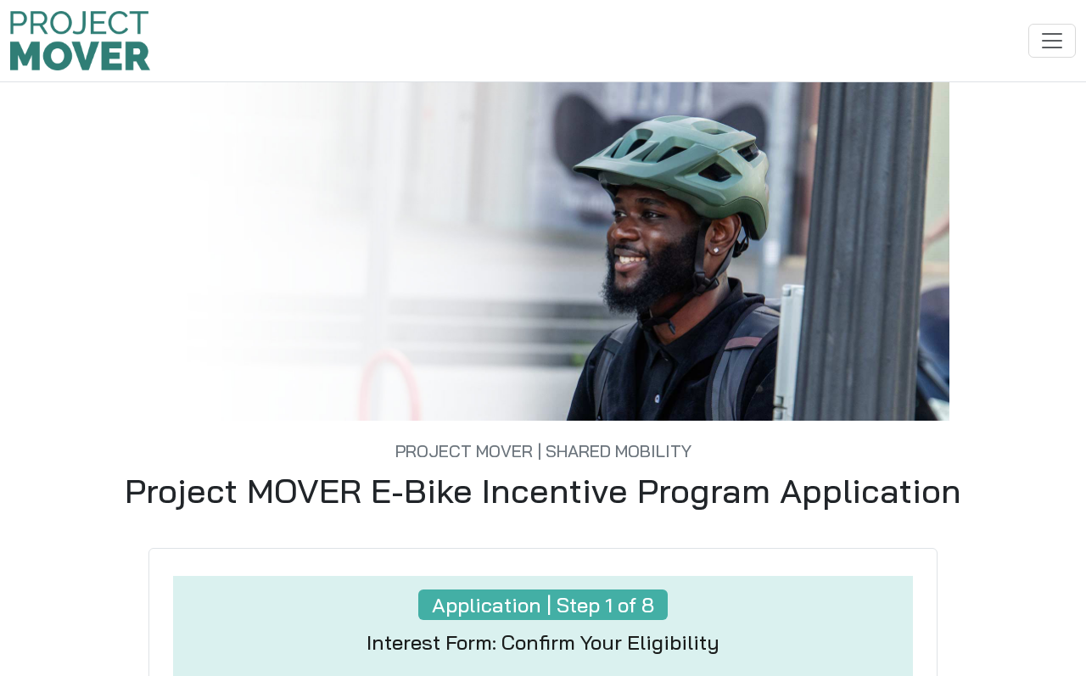 This screenshot has width=1086, height=676. I want to click on h4: Interest Form: Confirm Your Eligibility, so click(543, 642).